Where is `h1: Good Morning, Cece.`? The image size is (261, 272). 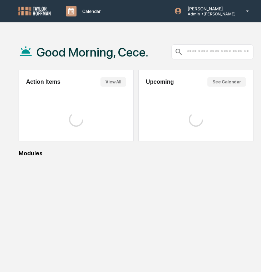
h1: Good Morning, Cece. is located at coordinates (92, 52).